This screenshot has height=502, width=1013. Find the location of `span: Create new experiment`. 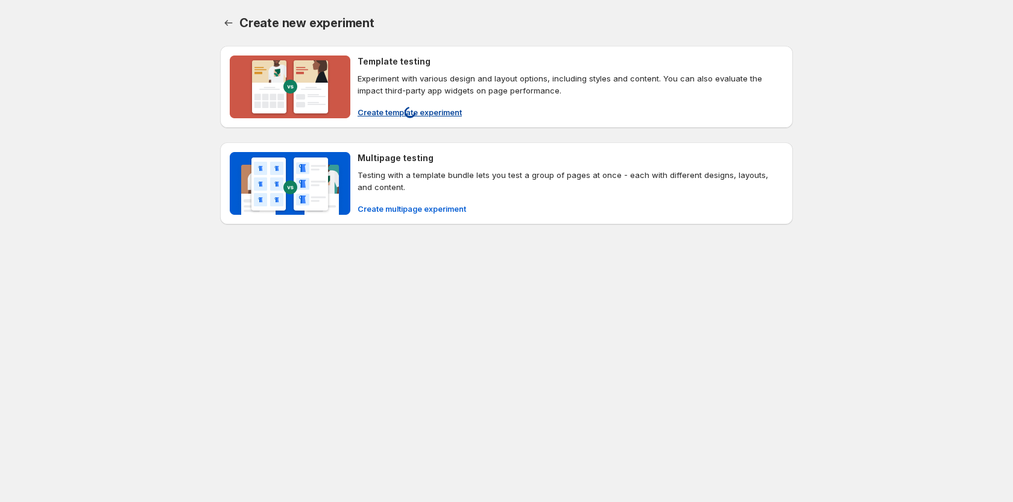

span: Create new experiment is located at coordinates (307, 23).